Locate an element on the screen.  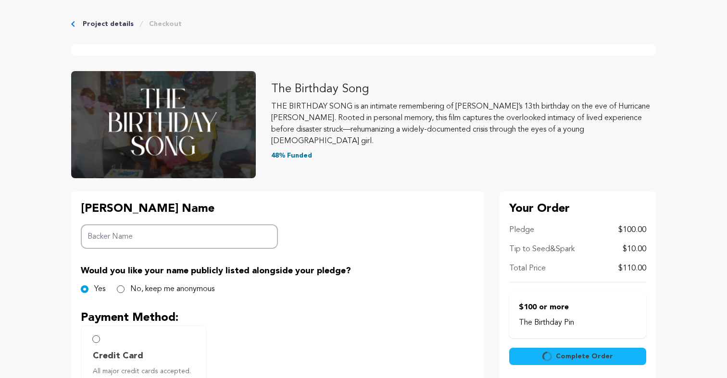
span: All major credit cards accepted. is located at coordinates (146, 372).